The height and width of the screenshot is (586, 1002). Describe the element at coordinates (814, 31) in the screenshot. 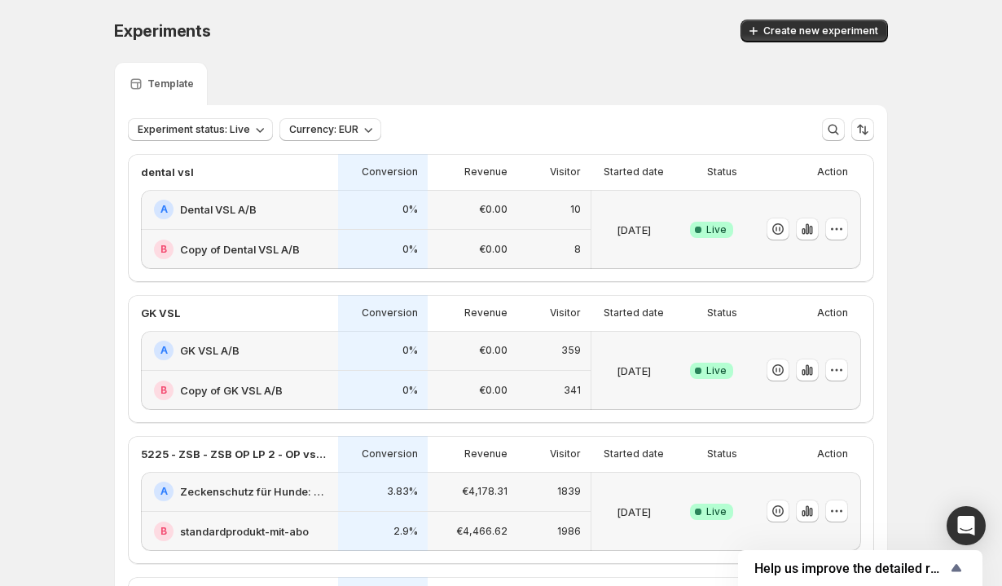

I see `button: Create new experiment` at that location.